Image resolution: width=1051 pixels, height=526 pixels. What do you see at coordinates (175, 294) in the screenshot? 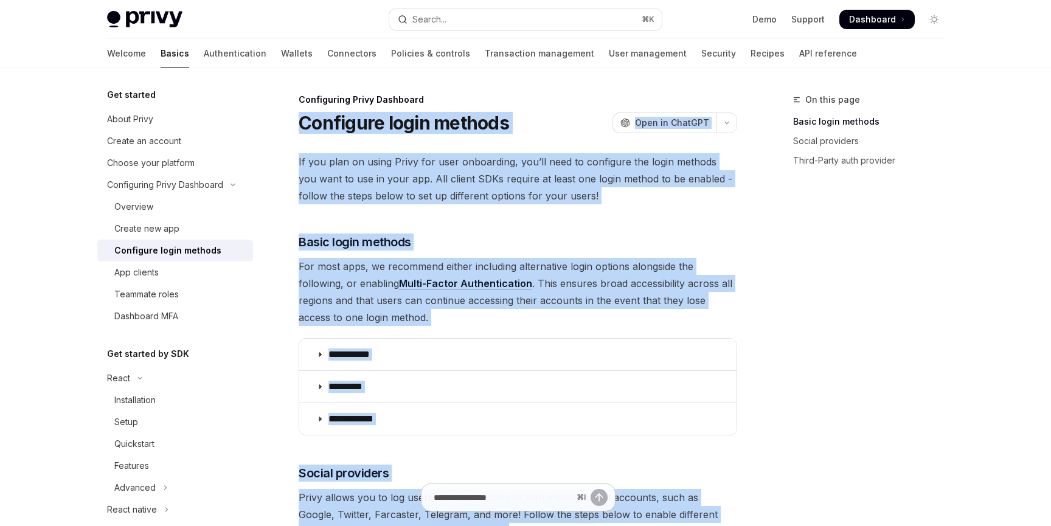
I see `a: Teammate roles` at bounding box center [175, 294].